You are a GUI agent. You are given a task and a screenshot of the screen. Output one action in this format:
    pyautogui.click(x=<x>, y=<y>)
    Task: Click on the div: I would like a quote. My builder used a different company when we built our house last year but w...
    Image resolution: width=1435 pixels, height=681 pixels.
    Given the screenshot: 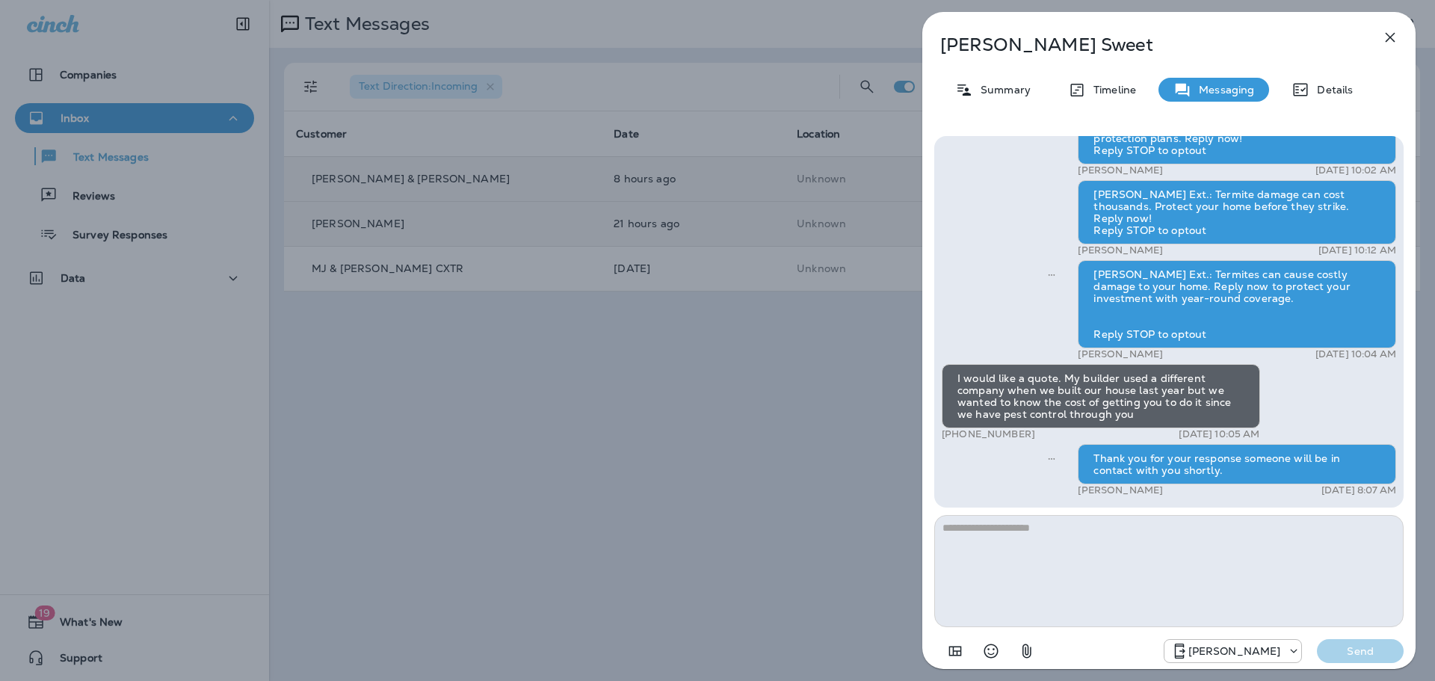 What is the action you would take?
    pyautogui.click(x=1101, y=396)
    